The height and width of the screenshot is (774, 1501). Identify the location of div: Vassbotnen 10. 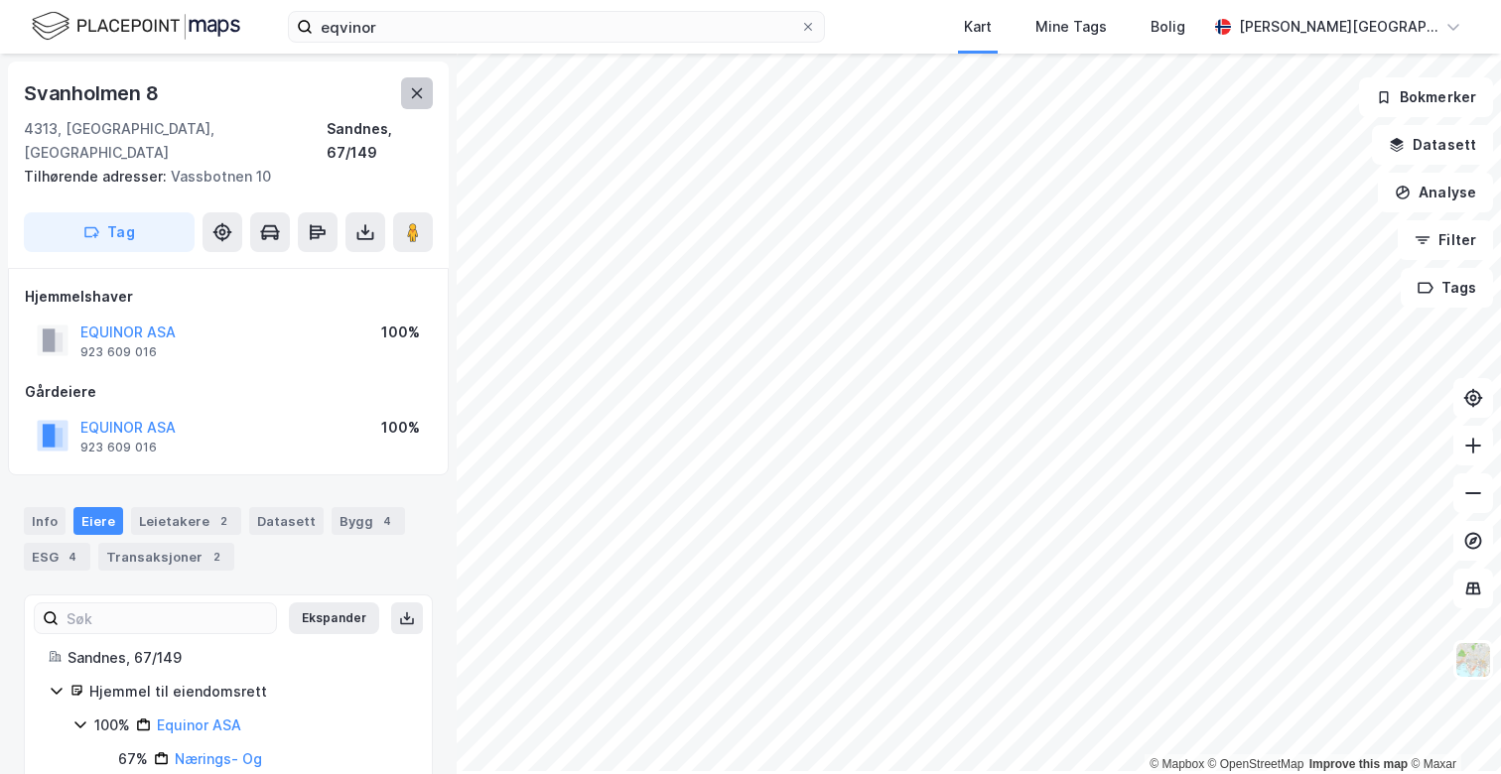
(220, 177).